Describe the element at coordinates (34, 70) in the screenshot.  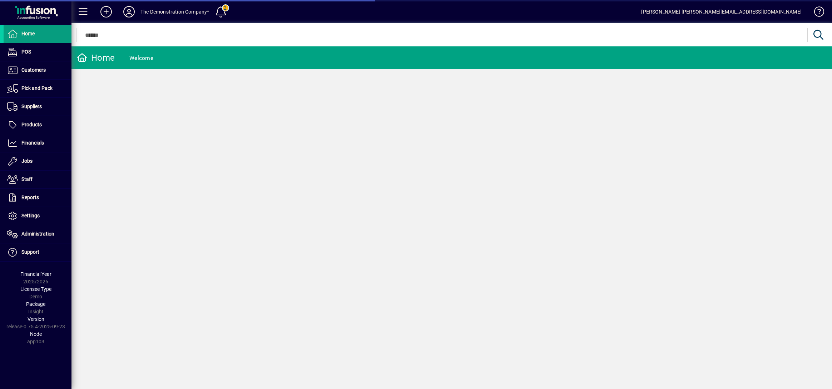
I see `span: Customers` at that location.